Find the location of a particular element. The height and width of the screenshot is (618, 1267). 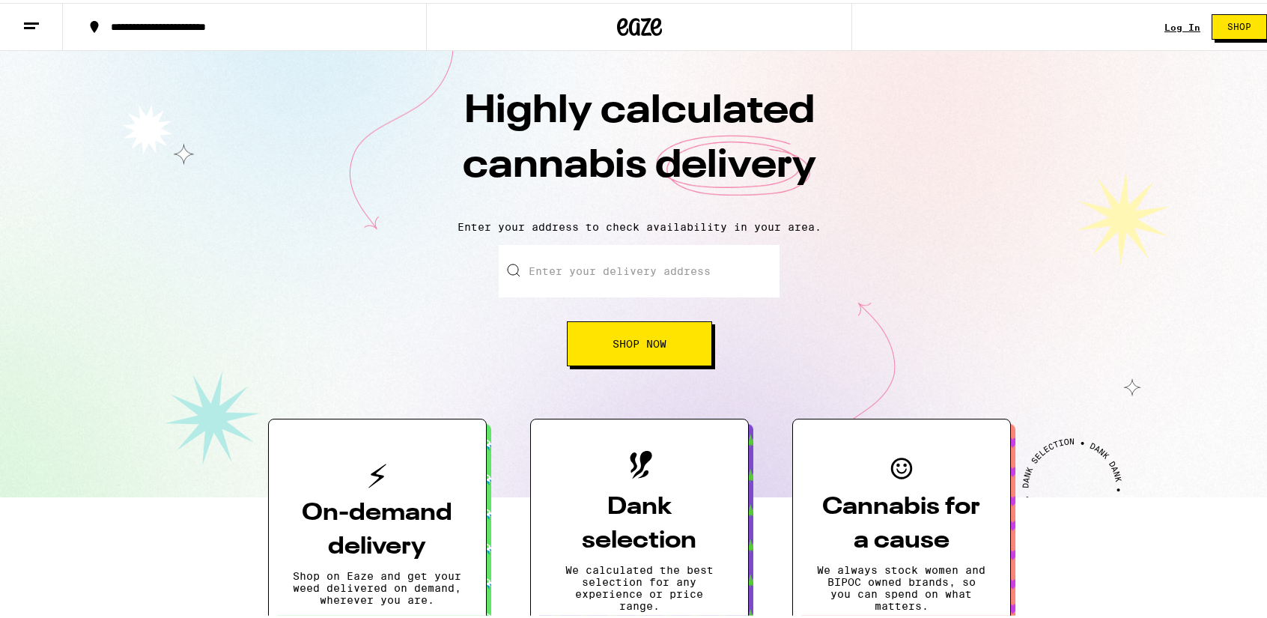

button: Shop is located at coordinates (1240, 24).